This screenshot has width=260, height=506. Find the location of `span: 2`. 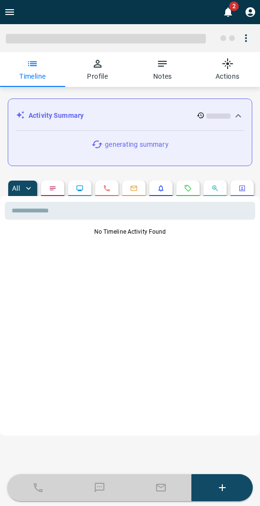

span: 2 is located at coordinates (234, 6).